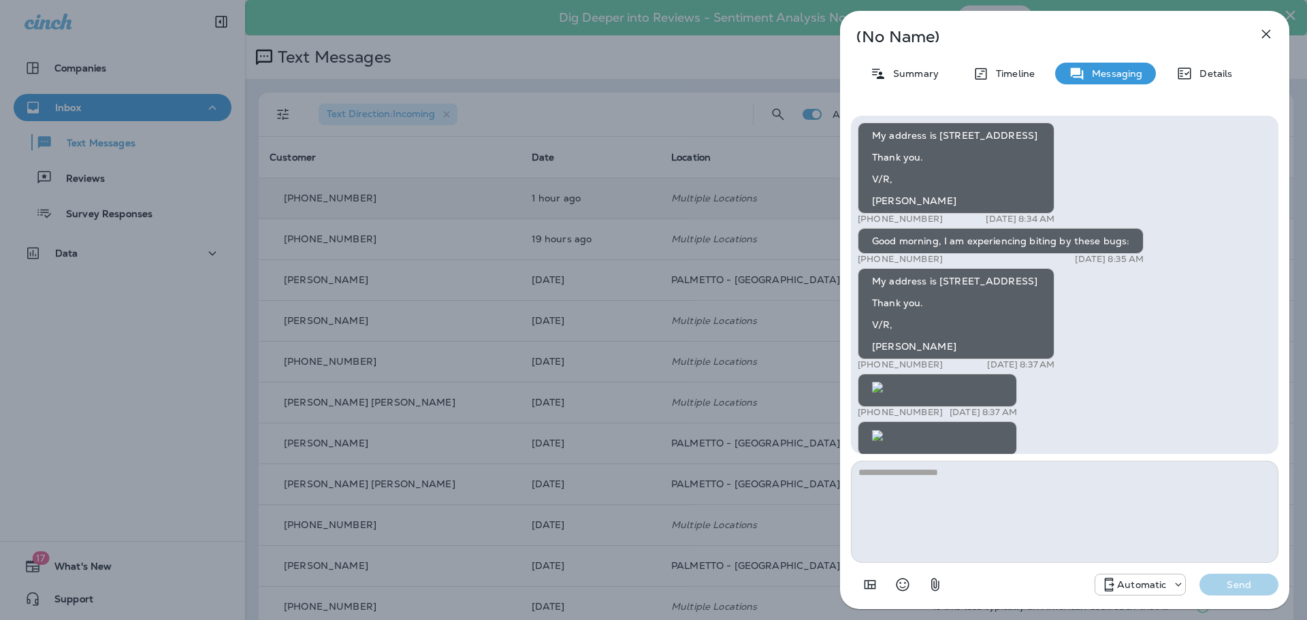 The height and width of the screenshot is (620, 1307). Describe the element at coordinates (903, 585) in the screenshot. I see `button: Select an emoji` at that location.